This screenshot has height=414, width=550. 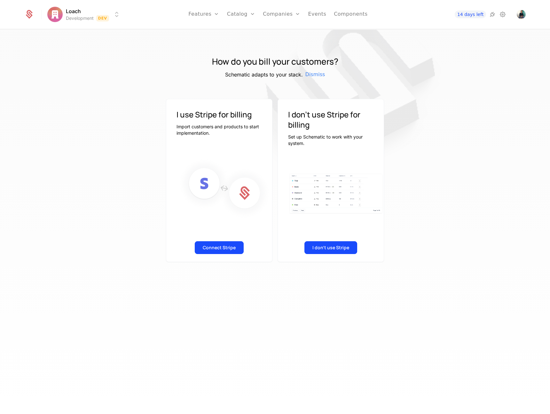 What do you see at coordinates (80, 18) in the screenshot?
I see `div: Development` at bounding box center [80, 18].